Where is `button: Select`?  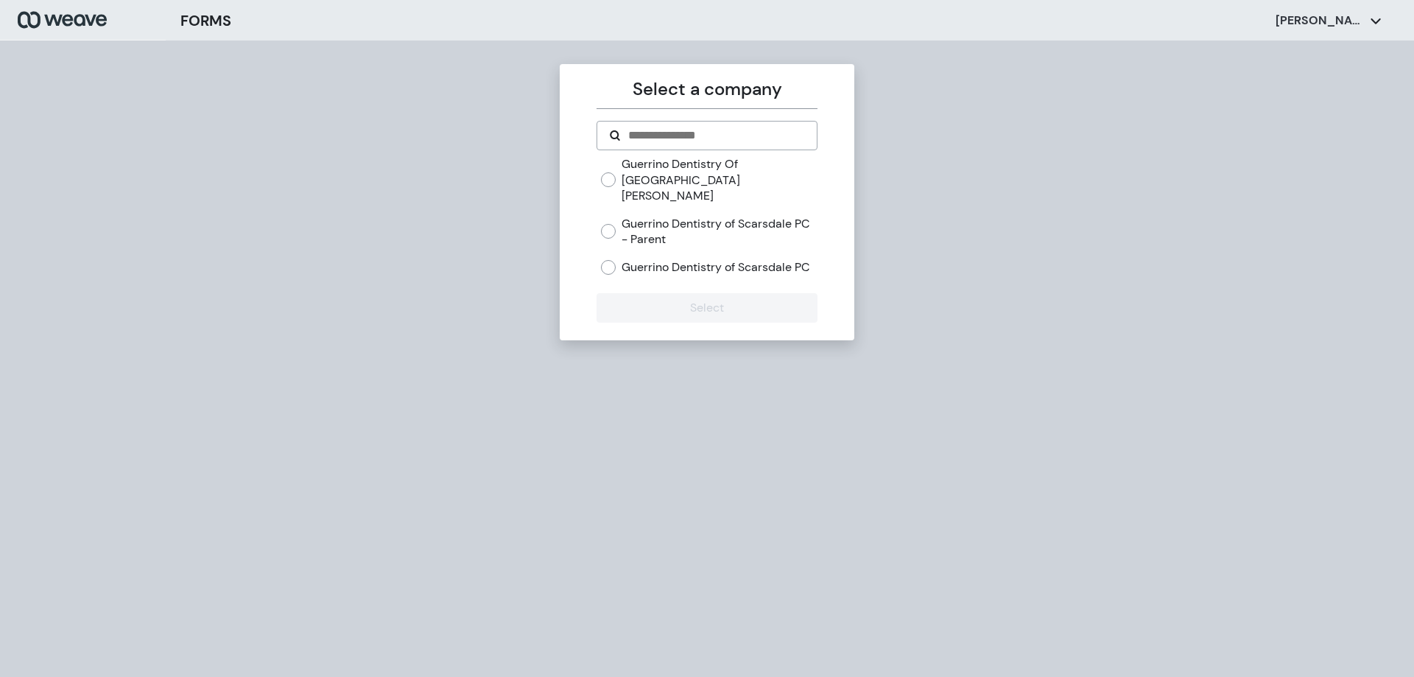 button: Select is located at coordinates (706, 308).